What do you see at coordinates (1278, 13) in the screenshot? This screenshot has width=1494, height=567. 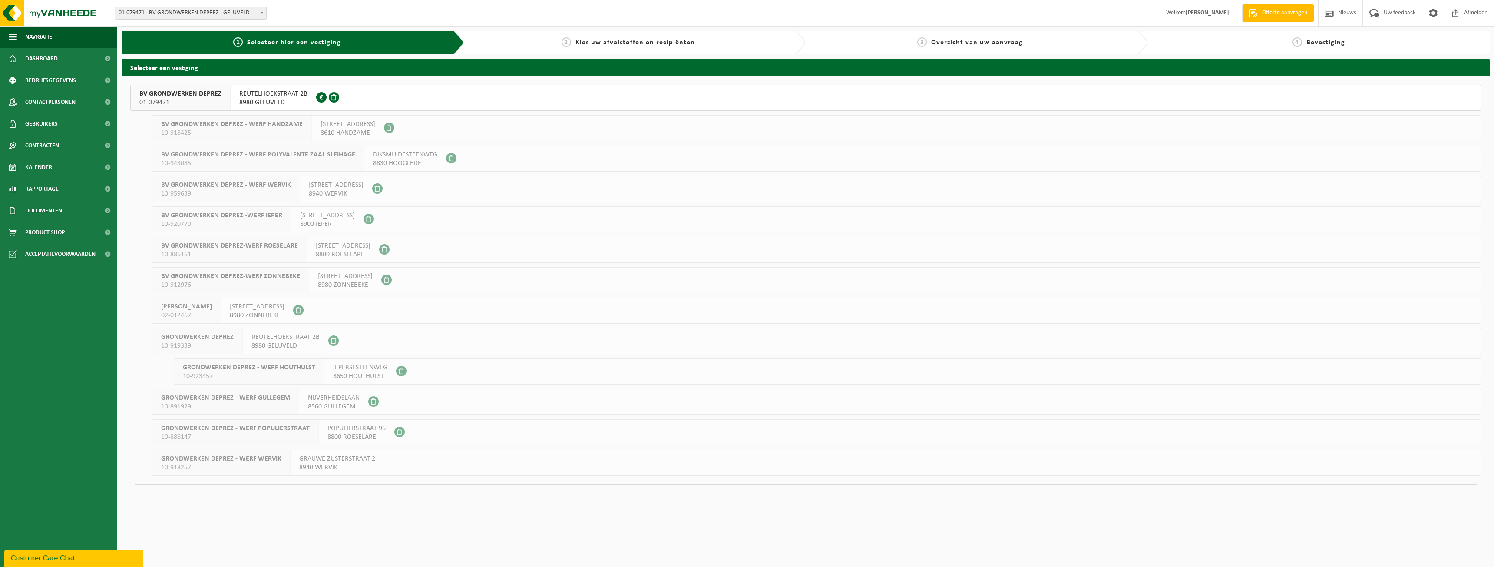 I see `a: Offerte aanvragen` at bounding box center [1278, 13].